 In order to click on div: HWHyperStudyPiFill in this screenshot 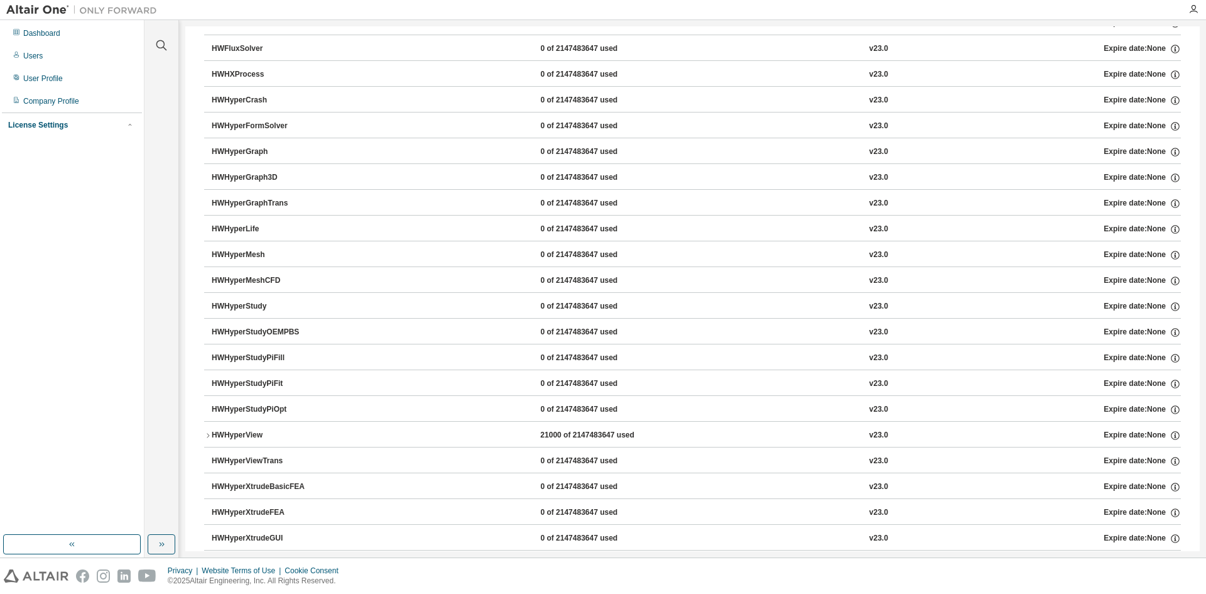, I will do `click(268, 358)`.